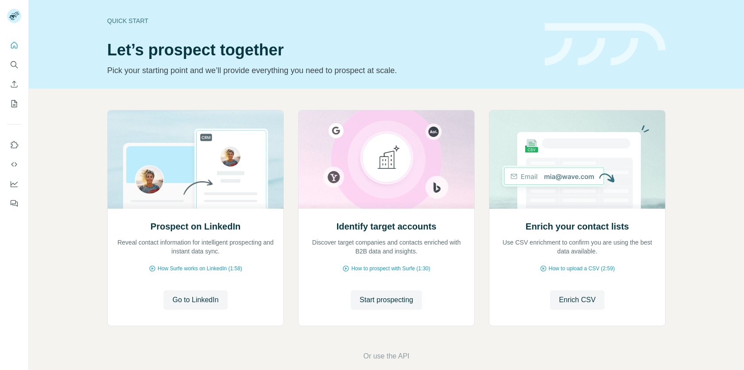 The height and width of the screenshot is (370, 744). What do you see at coordinates (577, 300) in the screenshot?
I see `span: Enrich CSV` at bounding box center [577, 300].